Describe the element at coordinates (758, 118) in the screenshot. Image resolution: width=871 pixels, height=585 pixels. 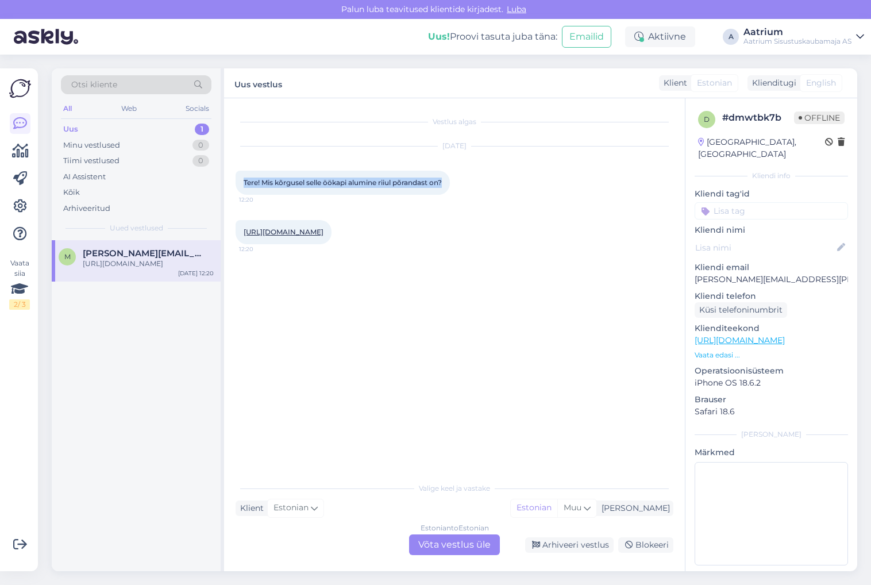
I see `div: # dmwtbk7b` at that location.